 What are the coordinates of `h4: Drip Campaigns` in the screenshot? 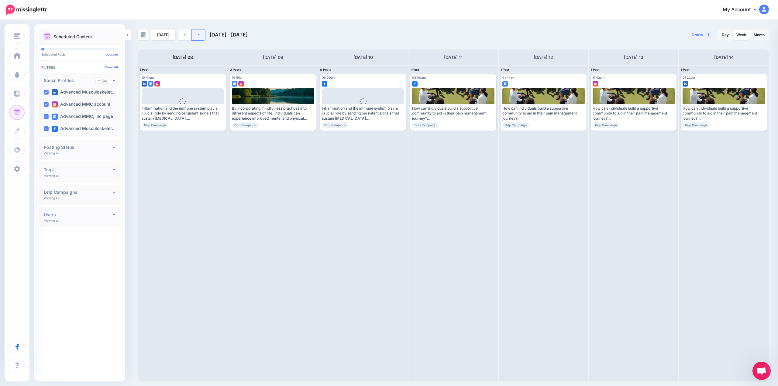 It's located at (78, 192).